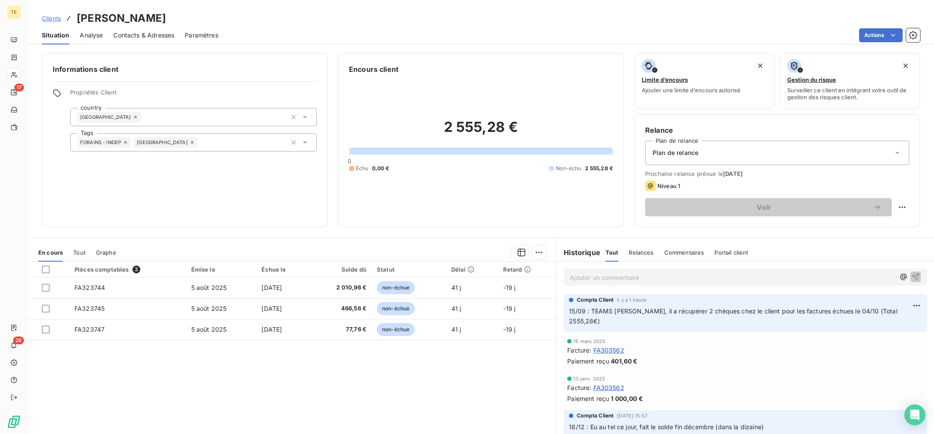 The height and width of the screenshot is (434, 934). What do you see at coordinates (362, 169) in the screenshot?
I see `span: Échu` at bounding box center [362, 169].